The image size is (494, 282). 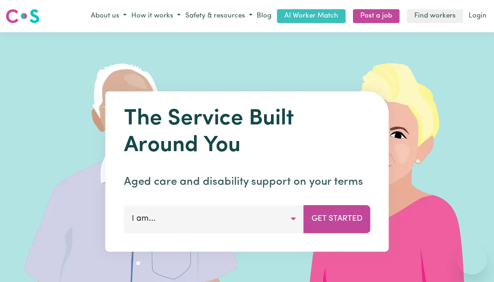 What do you see at coordinates (247, 132) in the screenshot?
I see `h1: The Service Built Around You` at bounding box center [247, 132].